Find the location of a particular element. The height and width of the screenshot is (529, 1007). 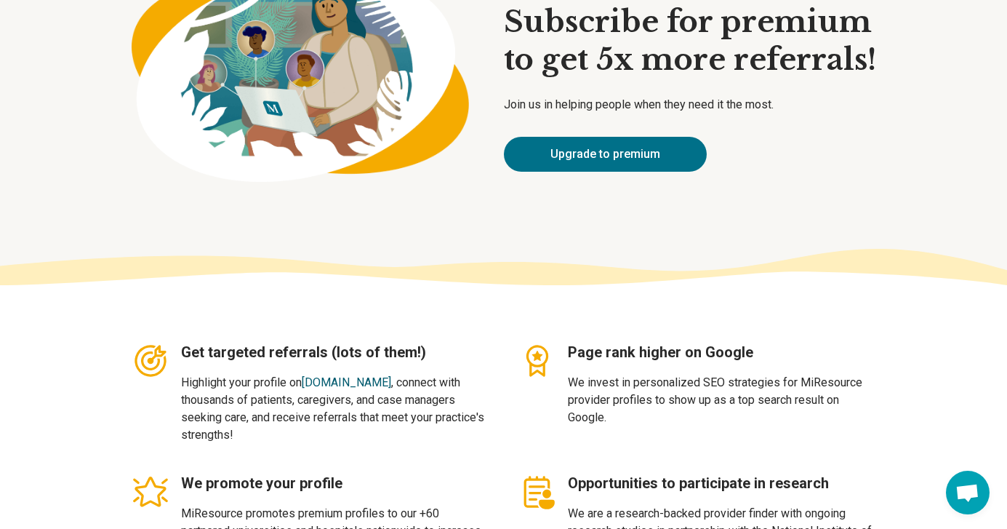

p: Join us in helping people when they need it the most. is located at coordinates (690, 105).